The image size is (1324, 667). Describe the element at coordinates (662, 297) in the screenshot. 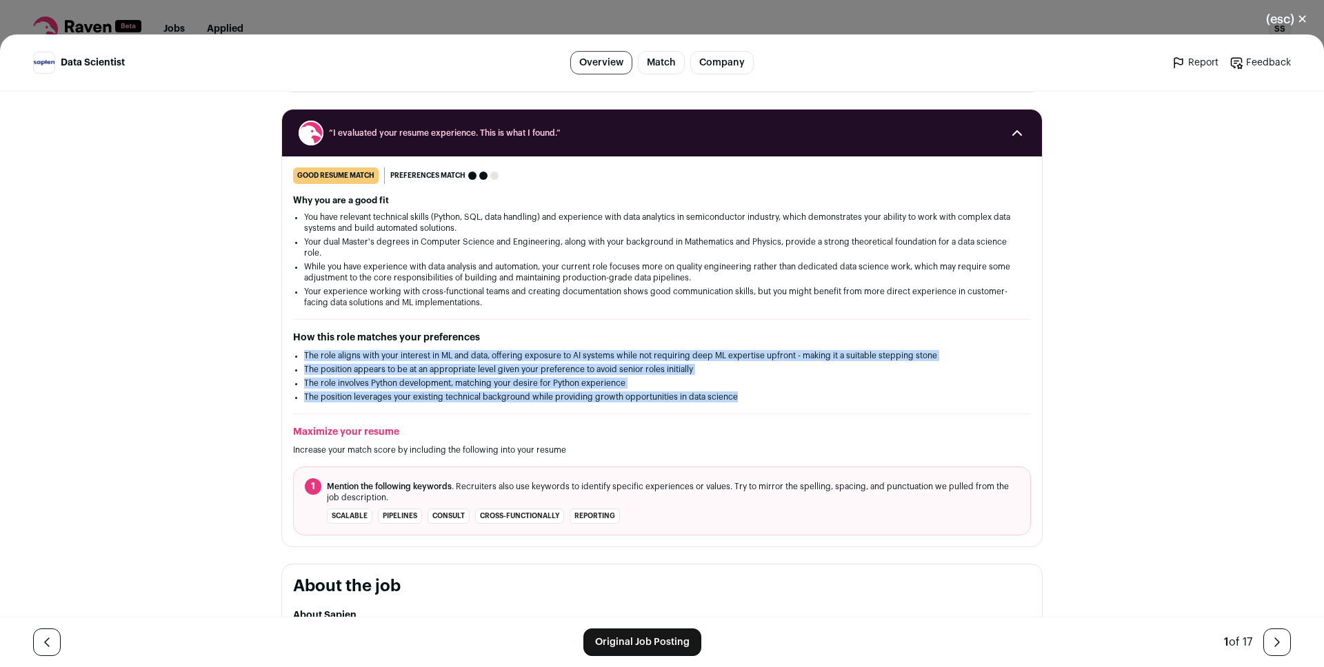

I see `li: Your experience working with cross-functional teams and creating documentation shows good communi...` at that location.